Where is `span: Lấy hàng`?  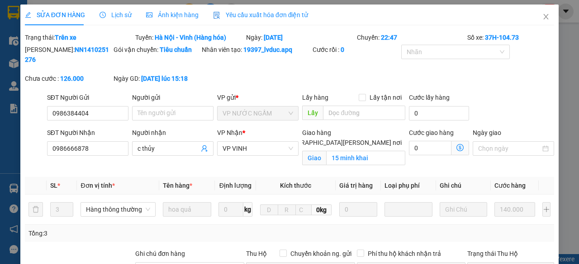
span: Lấy hàng is located at coordinates (315, 98).